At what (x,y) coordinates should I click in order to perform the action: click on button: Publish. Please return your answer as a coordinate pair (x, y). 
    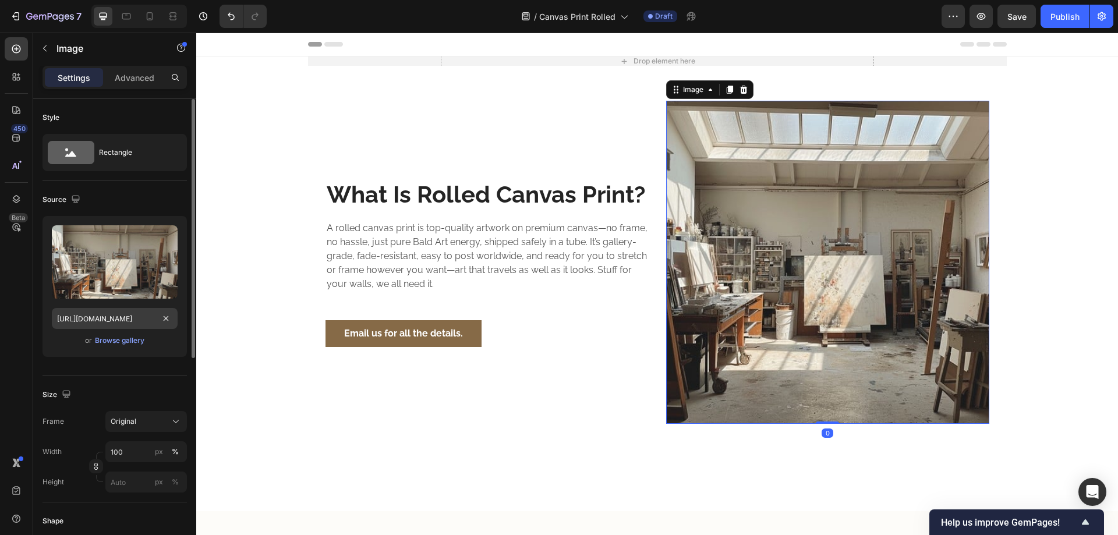
    Looking at the image, I should click on (1065, 16).